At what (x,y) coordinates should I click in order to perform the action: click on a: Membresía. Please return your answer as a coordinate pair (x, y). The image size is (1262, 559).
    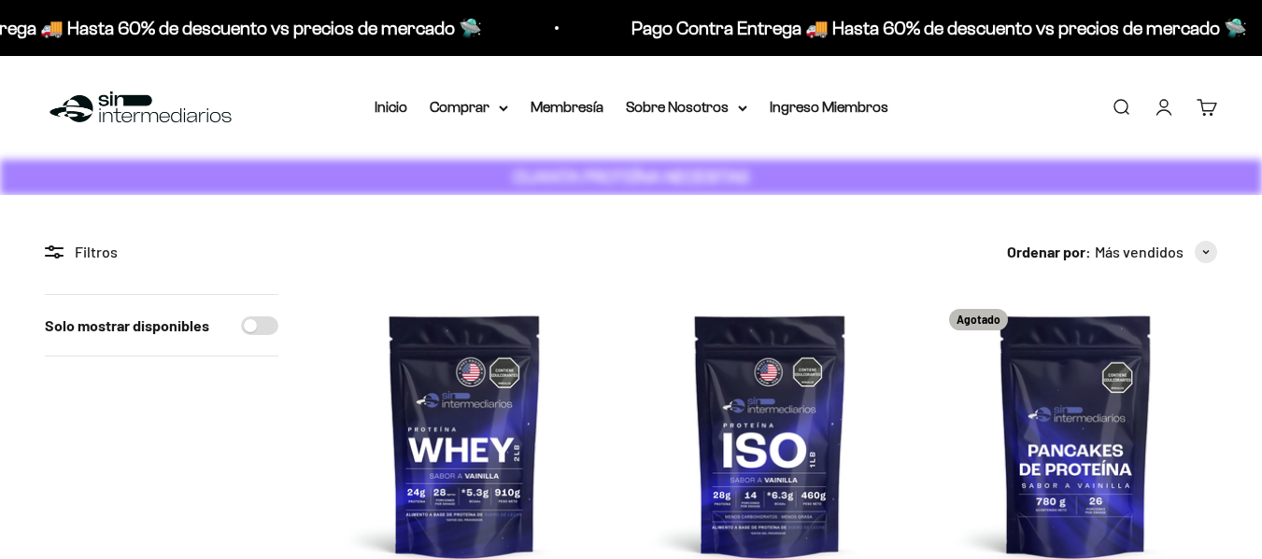
    Looking at the image, I should click on (567, 106).